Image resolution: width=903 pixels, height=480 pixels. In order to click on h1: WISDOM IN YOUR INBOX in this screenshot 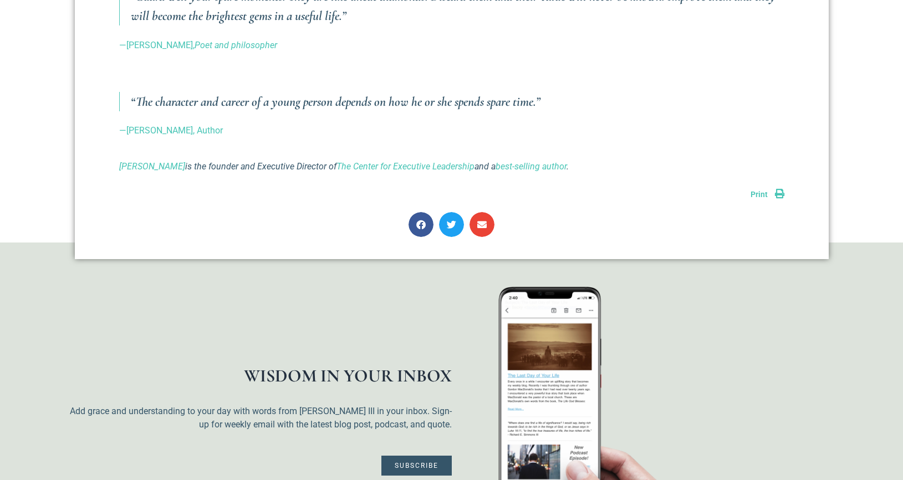, I will do `click(260, 376)`.